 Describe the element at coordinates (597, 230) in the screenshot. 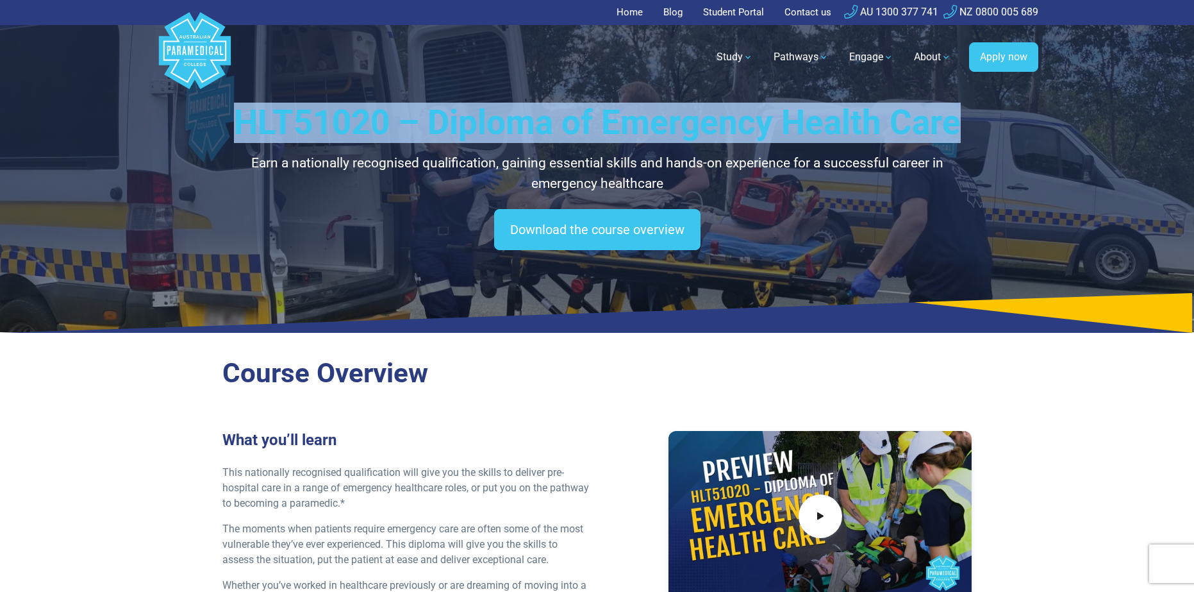

I see `a: Download the course overview` at that location.